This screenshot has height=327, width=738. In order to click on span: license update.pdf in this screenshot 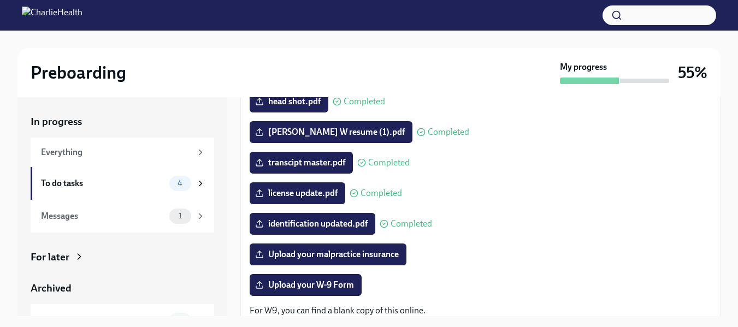, I will do `click(297, 193)`.